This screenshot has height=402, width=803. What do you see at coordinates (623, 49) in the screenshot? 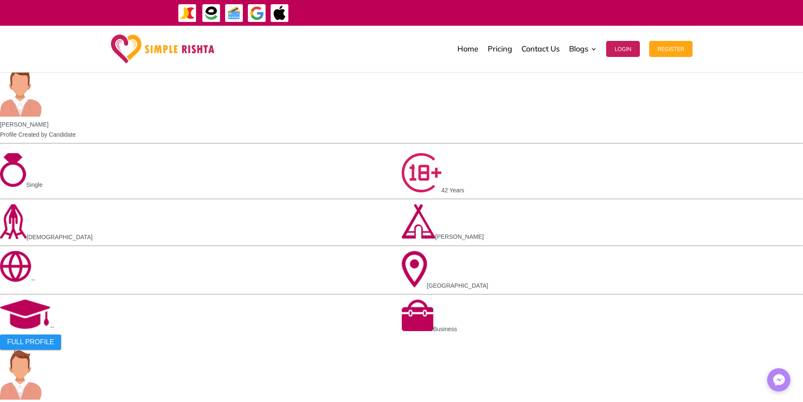
I see `a: Login` at bounding box center [623, 49].